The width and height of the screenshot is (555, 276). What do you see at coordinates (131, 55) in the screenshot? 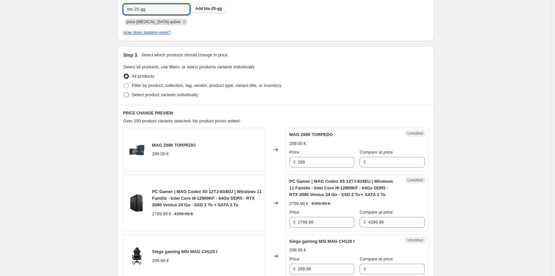
I see `h2: Step 3.` at bounding box center [131, 55].